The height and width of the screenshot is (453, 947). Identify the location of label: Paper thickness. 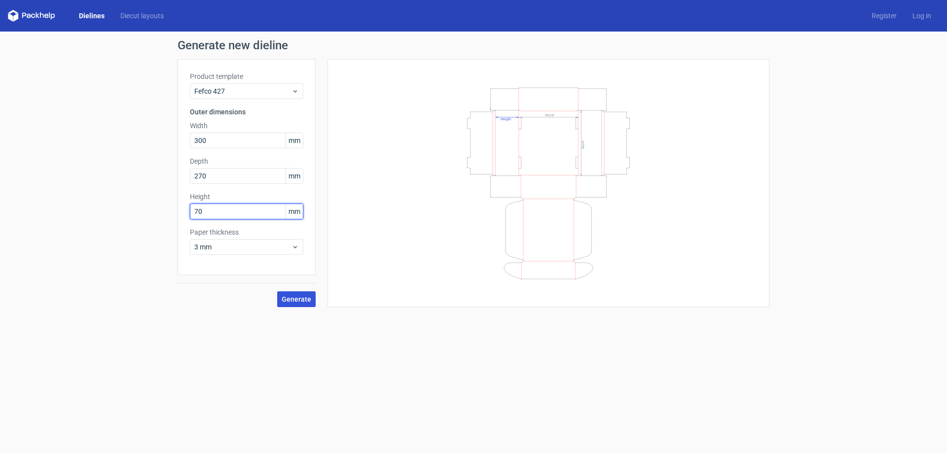
(247, 232).